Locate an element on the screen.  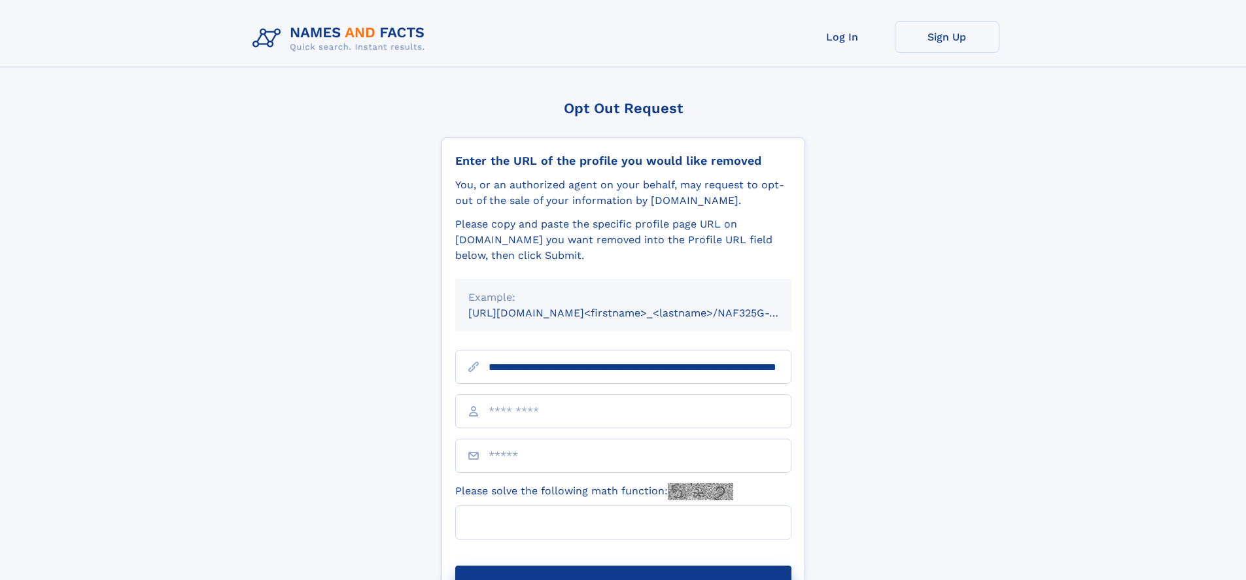
label: Please solve the following math function: is located at coordinates (594, 492).